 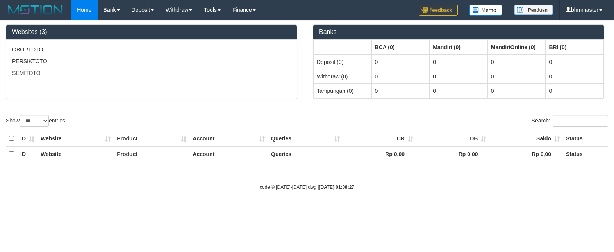 I want to click on img: panduan.png, so click(x=533, y=10).